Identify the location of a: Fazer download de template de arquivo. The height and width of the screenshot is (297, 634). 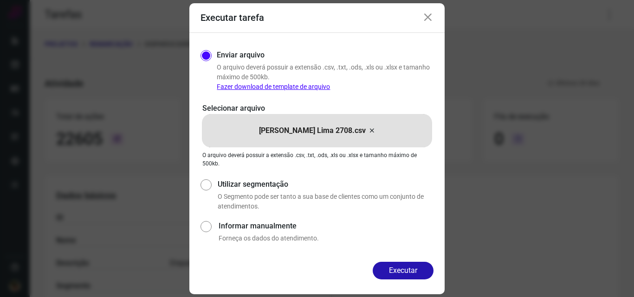
(273, 87).